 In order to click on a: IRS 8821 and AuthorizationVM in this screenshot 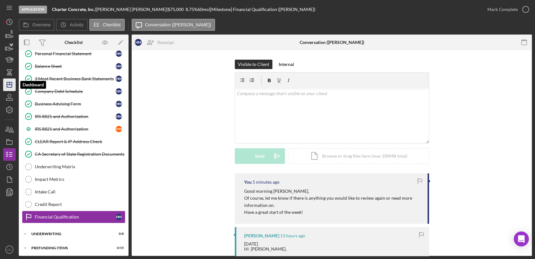, I will do `click(74, 129)`.